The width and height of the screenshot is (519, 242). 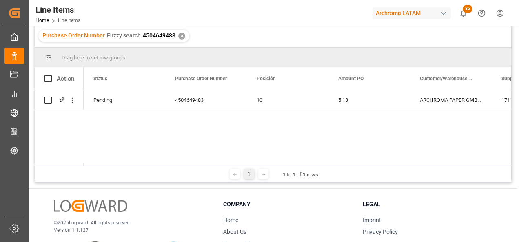 I want to click on div: Archroma LATAM, so click(x=412, y=13).